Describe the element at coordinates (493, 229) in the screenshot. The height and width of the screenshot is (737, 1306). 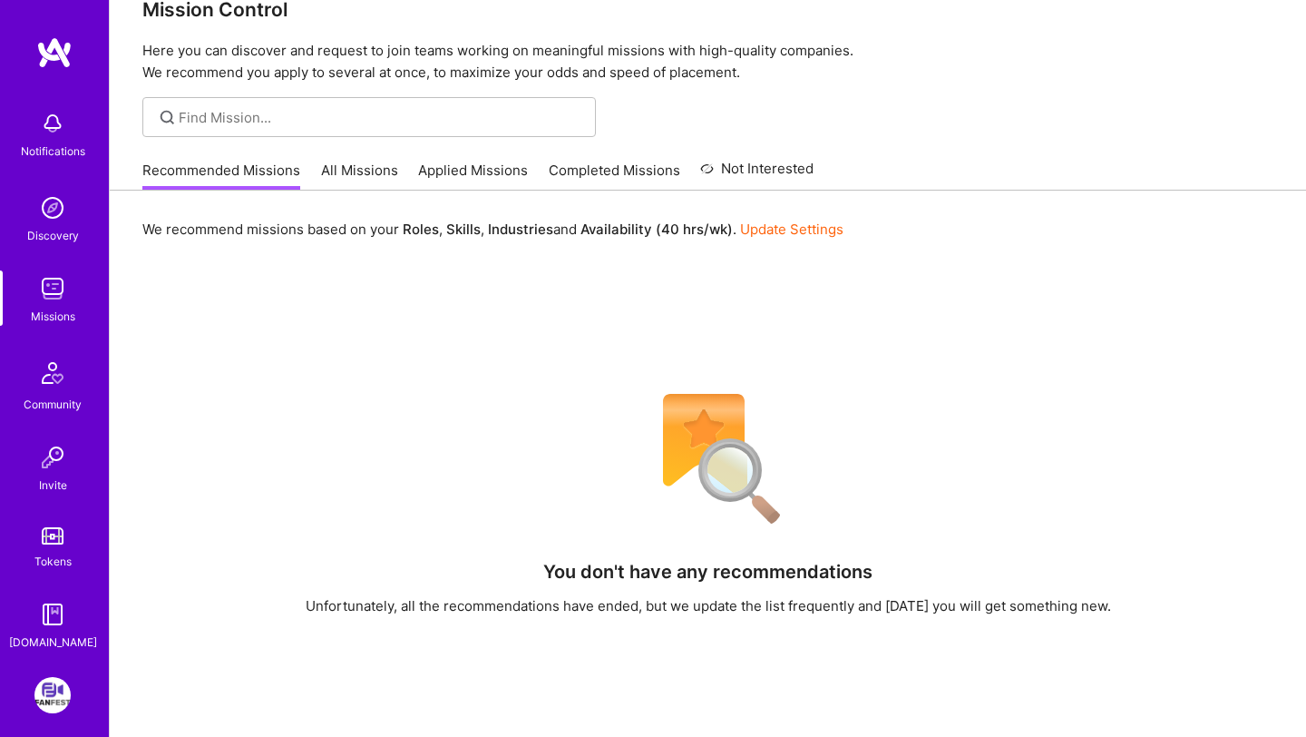
I see `p: We recommend missions based on your , , and .` at that location.